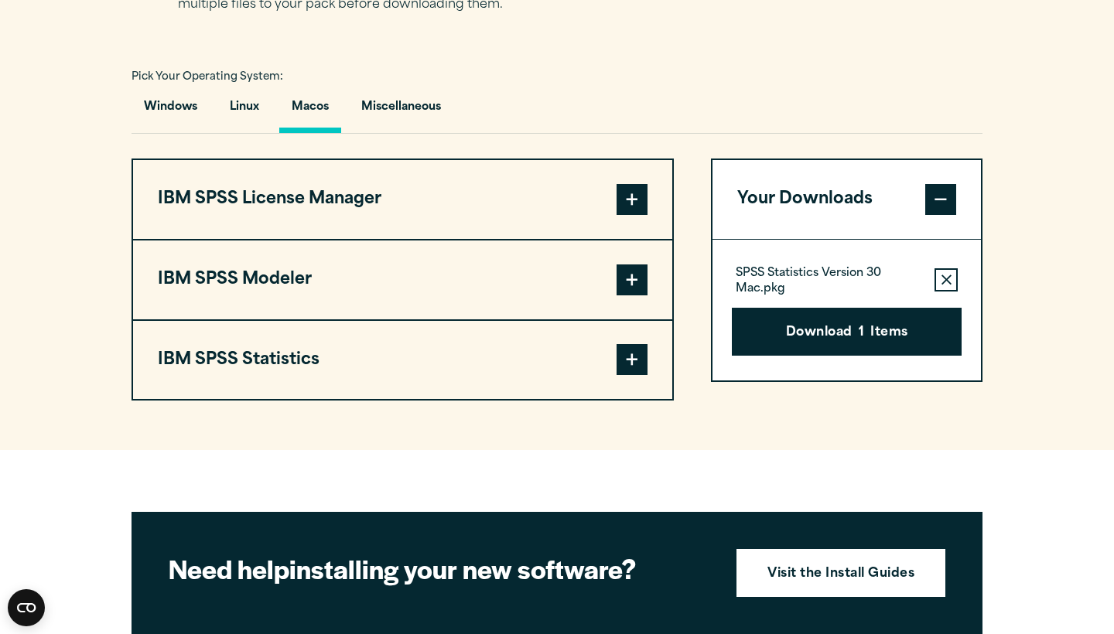 The width and height of the screenshot is (1114, 634). I want to click on strong: Visit the Install Guides, so click(841, 575).